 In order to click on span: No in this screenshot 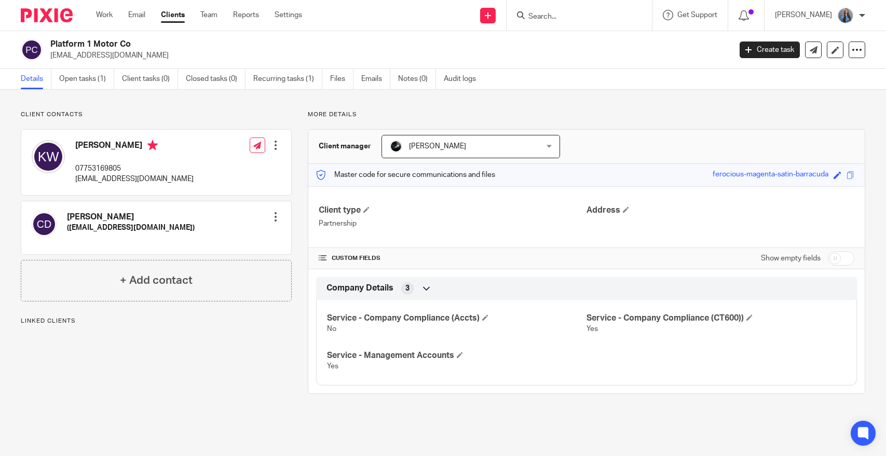, I will do `click(331, 329)`.